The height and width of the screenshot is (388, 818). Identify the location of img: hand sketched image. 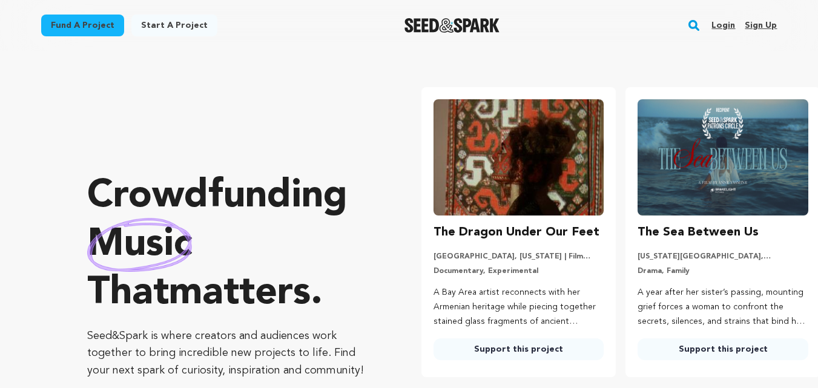
(139, 245).